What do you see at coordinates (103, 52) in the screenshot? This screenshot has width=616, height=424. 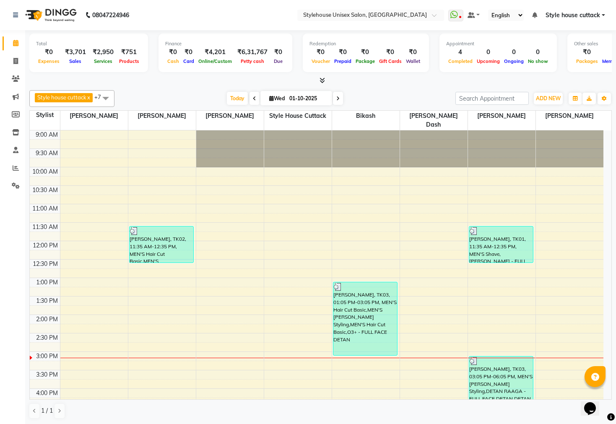 I see `div: ₹2,950` at bounding box center [103, 52].